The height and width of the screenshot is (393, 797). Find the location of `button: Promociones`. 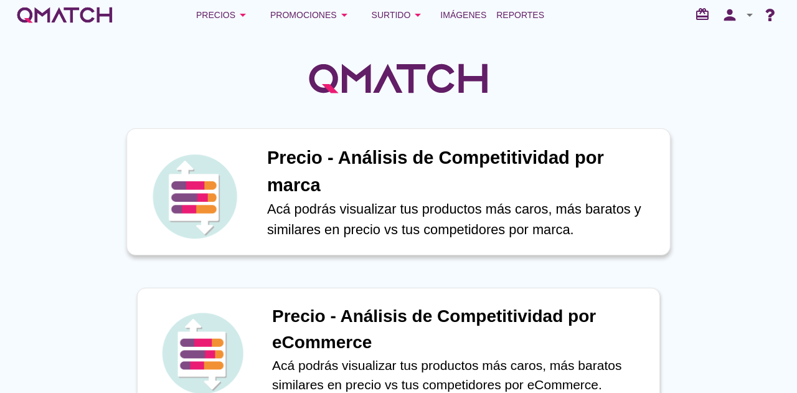

button: Promociones is located at coordinates (311, 15).